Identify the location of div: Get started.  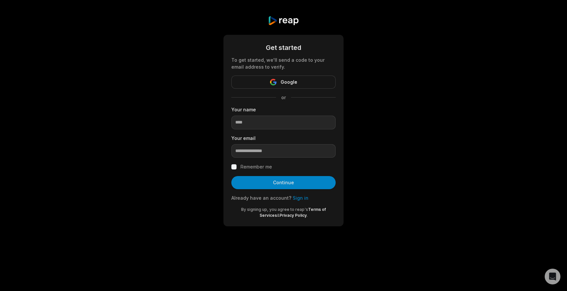
(284, 48).